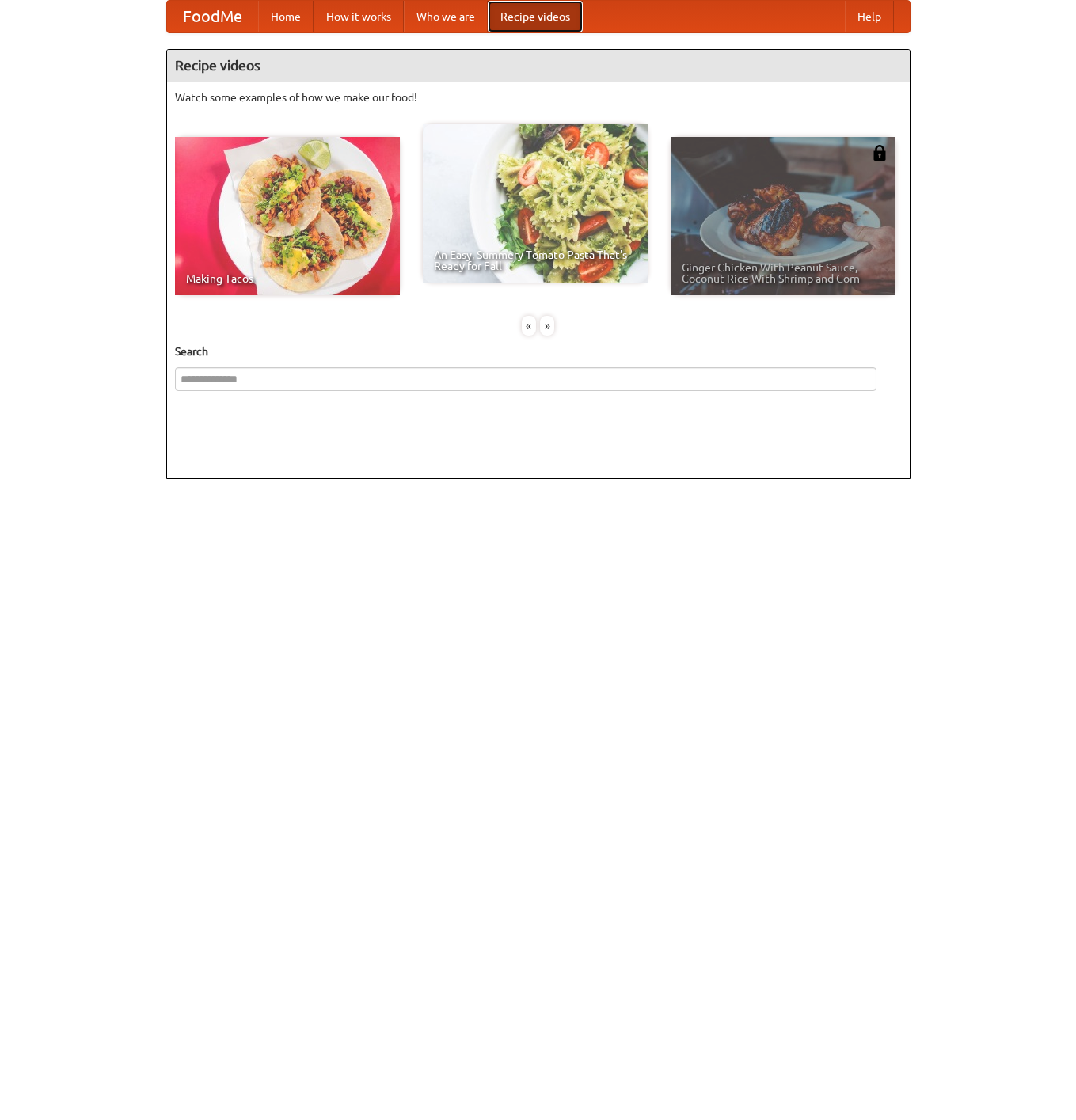 The image size is (1076, 1120). What do you see at coordinates (286, 16) in the screenshot?
I see `a: Home` at bounding box center [286, 16].